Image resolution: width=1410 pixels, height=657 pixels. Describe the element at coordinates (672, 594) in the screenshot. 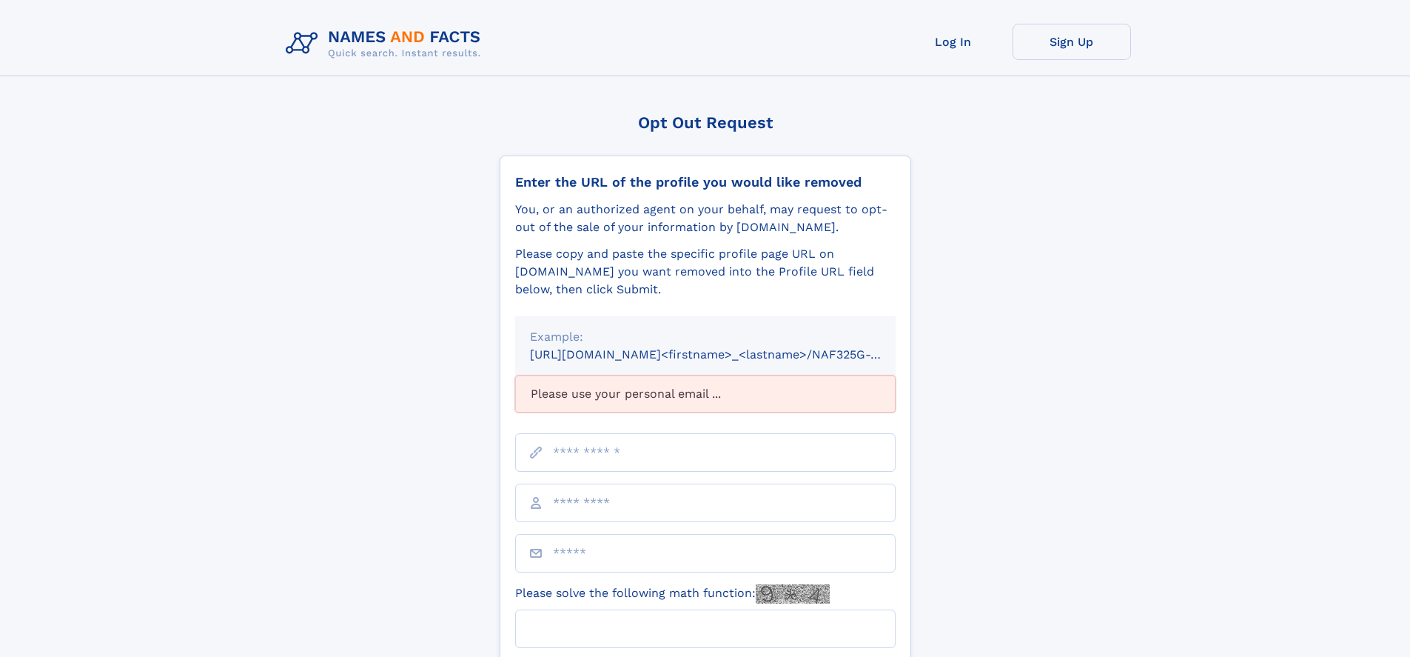

I see `label: Please solve the following math function:` at that location.